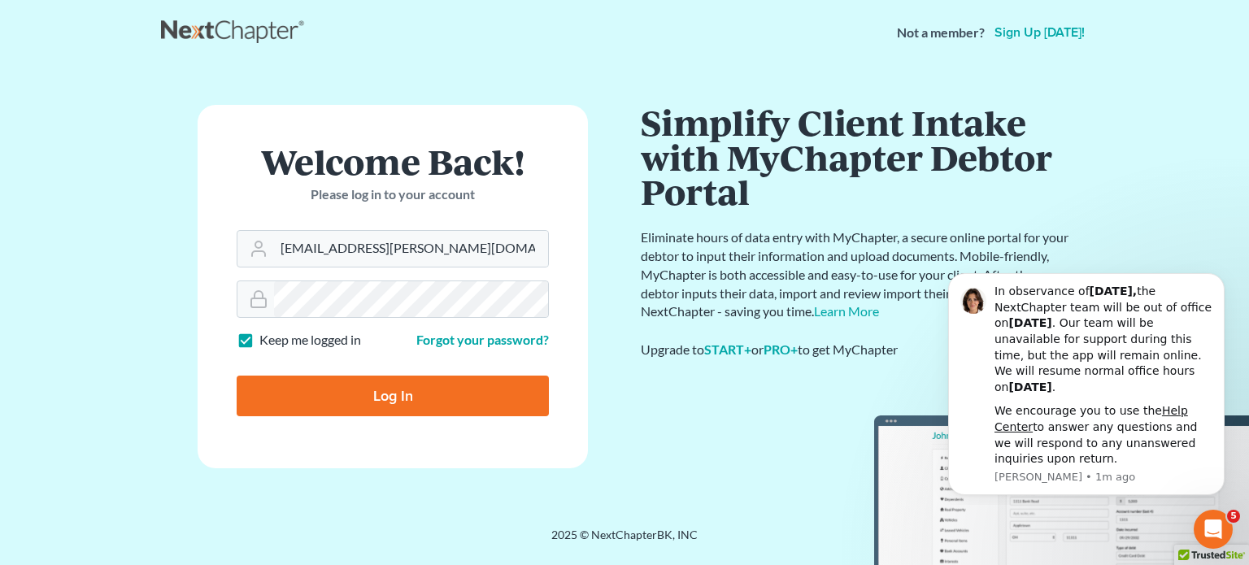 Image resolution: width=1249 pixels, height=565 pixels. What do you see at coordinates (50, 41) in the screenshot?
I see `img: Profile image for Emma` at bounding box center [50, 41].